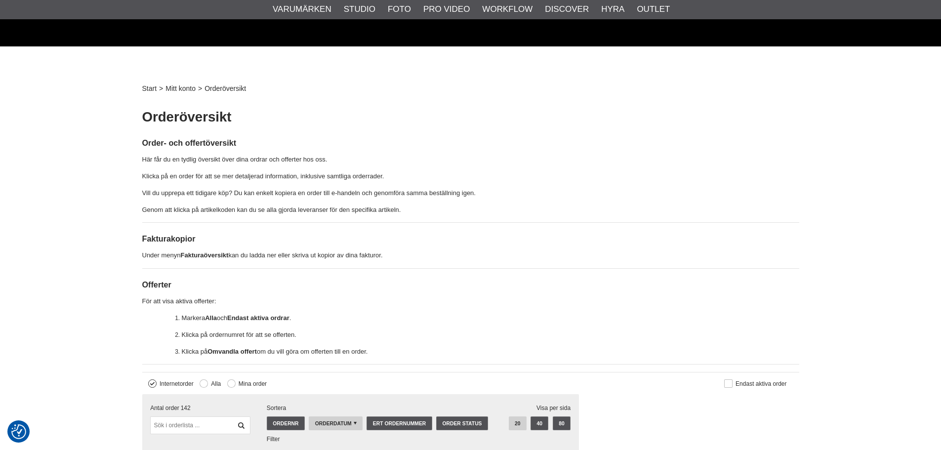 Image resolution: width=941 pixels, height=450 pixels. What do you see at coordinates (19, 432) in the screenshot?
I see `button: Samtyckesinställningar` at bounding box center [19, 432].